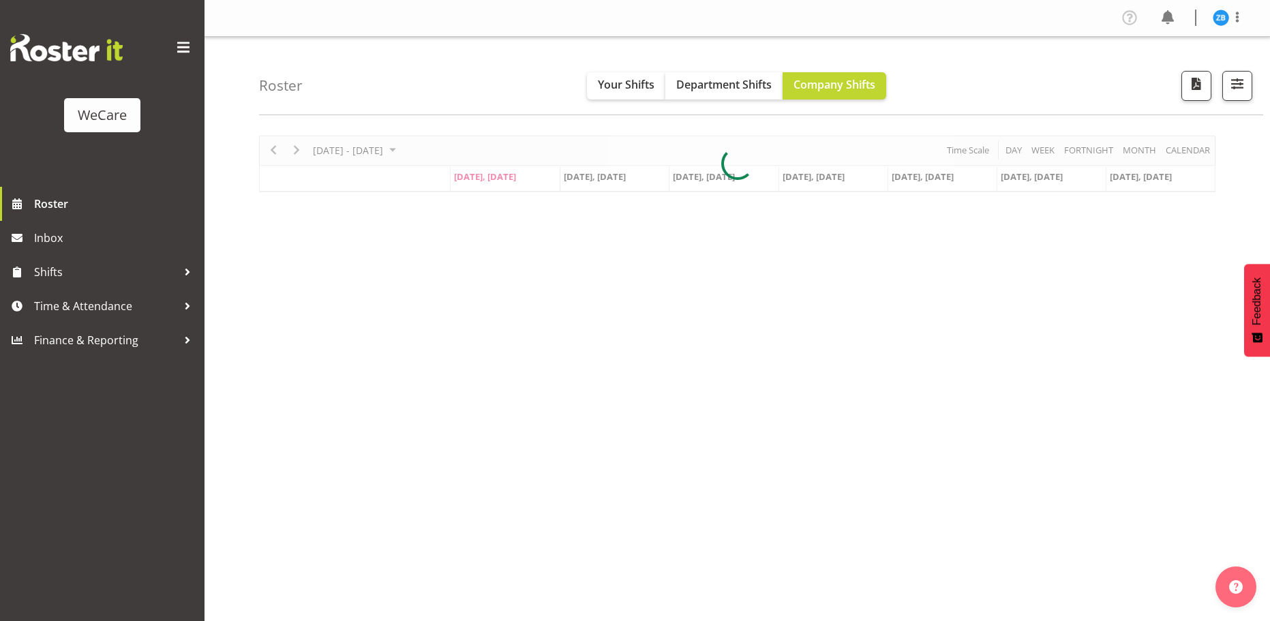  What do you see at coordinates (1258, 310) in the screenshot?
I see `button: Feedback - Show survey` at bounding box center [1258, 310].